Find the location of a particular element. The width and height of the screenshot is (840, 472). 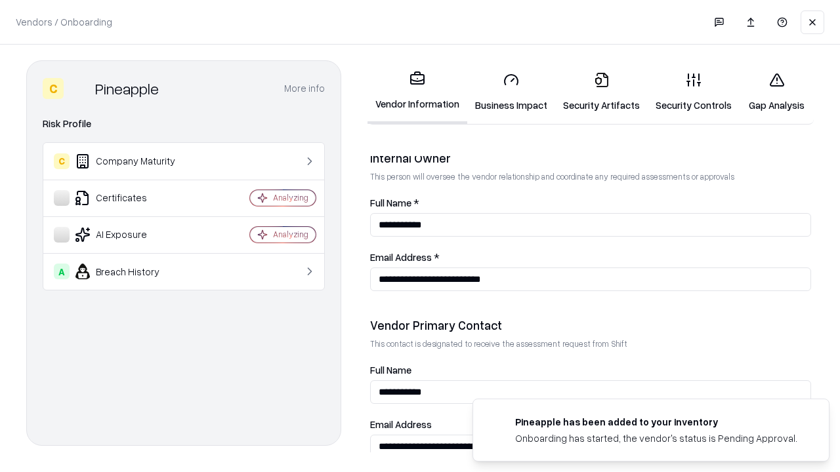

a: Gap Analysis is located at coordinates (776, 92).